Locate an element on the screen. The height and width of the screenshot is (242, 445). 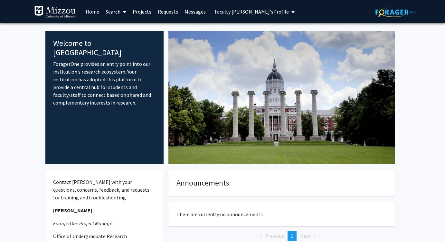
img: University of Missouri Logo is located at coordinates (55, 12).